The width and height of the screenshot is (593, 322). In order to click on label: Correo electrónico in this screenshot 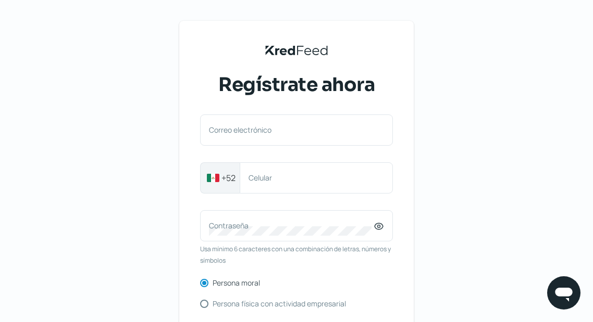, I will do `click(291, 130)`.